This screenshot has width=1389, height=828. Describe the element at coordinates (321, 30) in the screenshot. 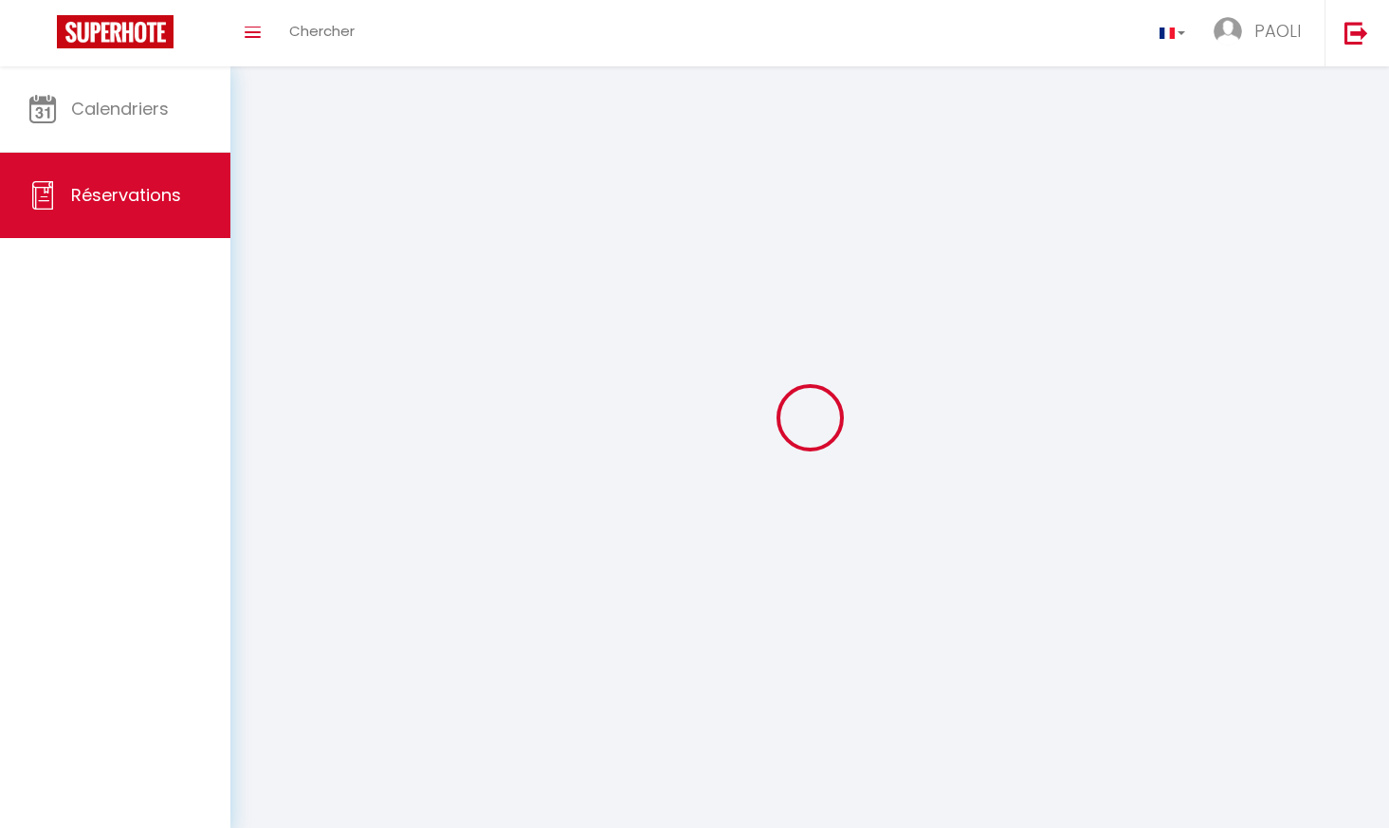

I see `span: Chercher` at that location.